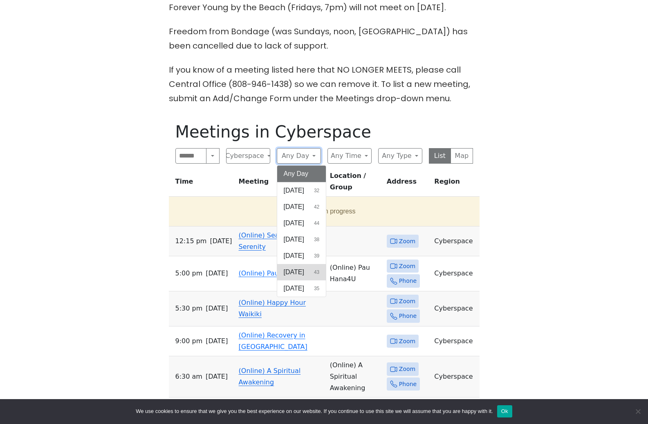  Describe the element at coordinates (440, 156) in the screenshot. I see `button: List` at that location.